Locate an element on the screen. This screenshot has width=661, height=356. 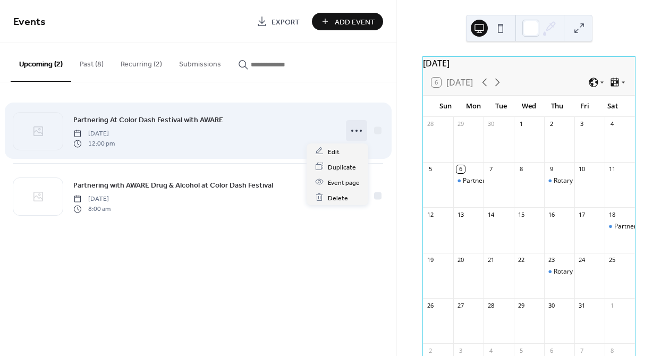
button: Past (8) is located at coordinates (91, 62).